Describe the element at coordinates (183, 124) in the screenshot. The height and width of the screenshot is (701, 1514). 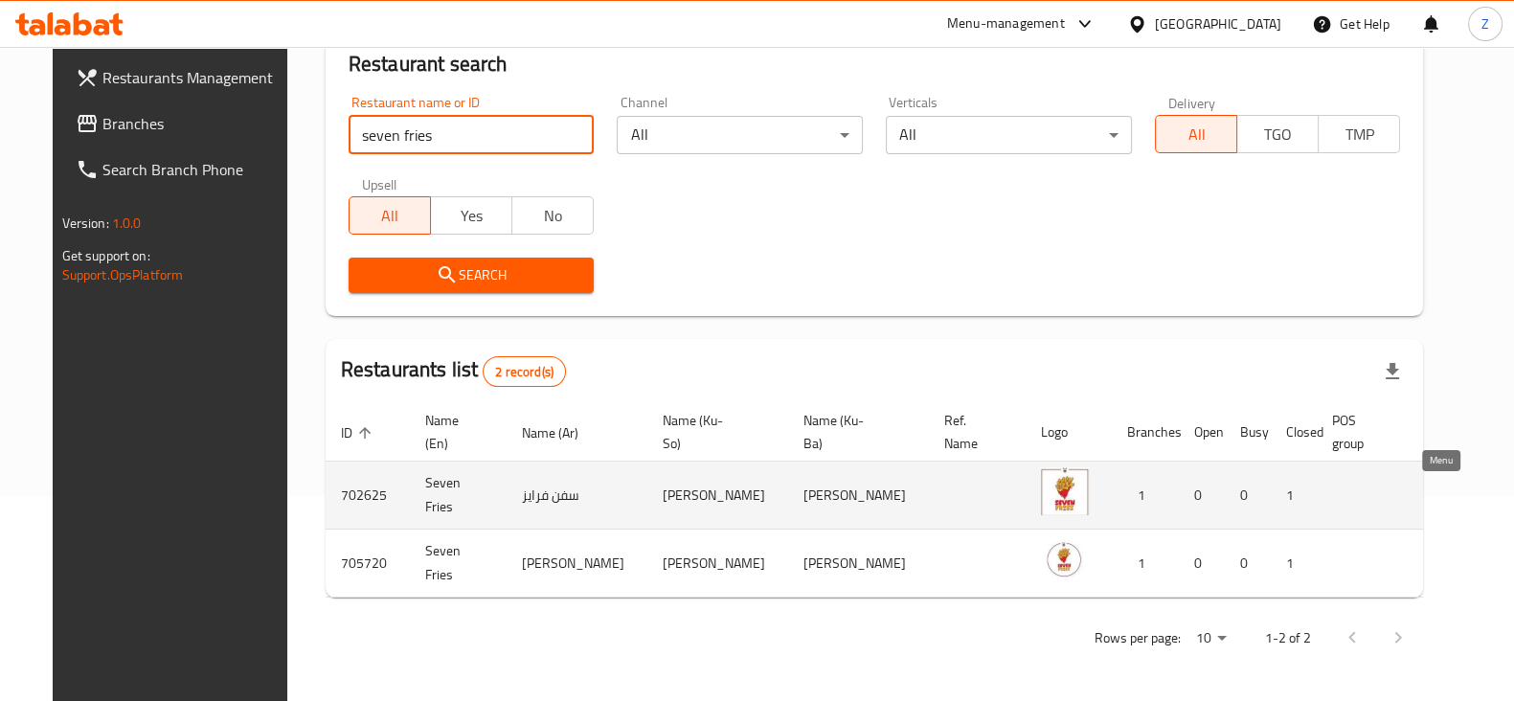
I see `a: Branches` at that location.